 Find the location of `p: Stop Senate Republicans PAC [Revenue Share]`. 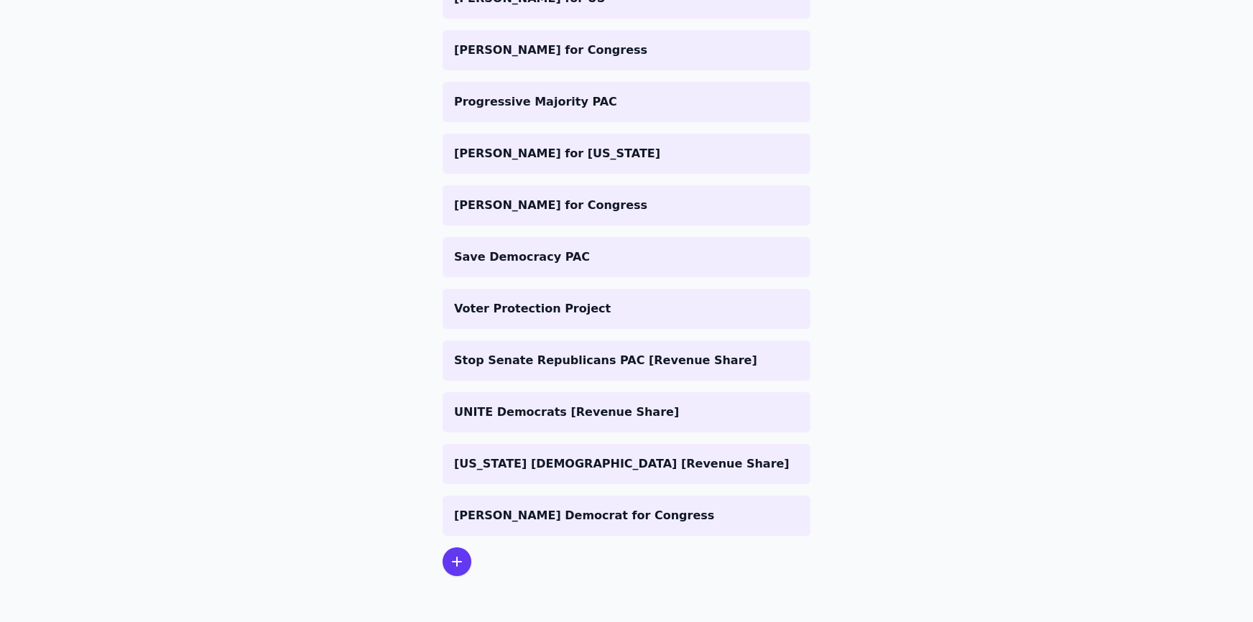

p: Stop Senate Republicans PAC [Revenue Share] is located at coordinates (627, 361).